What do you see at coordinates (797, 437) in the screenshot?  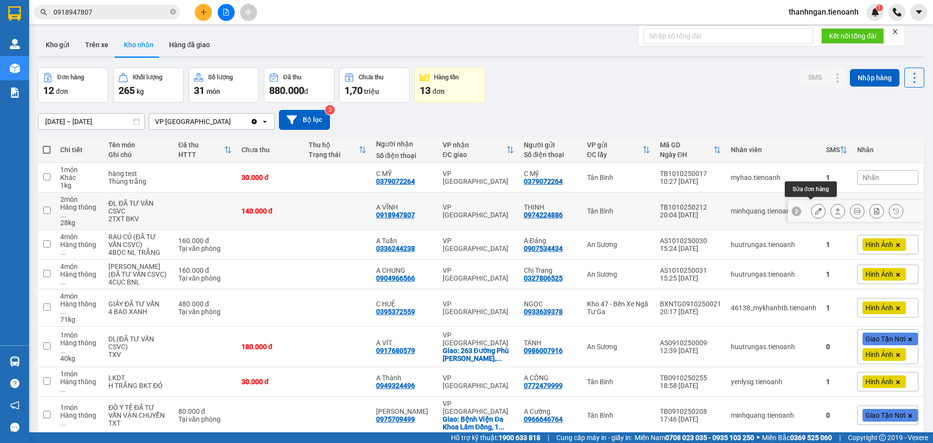 I see `span: Miền Bắc` at bounding box center [797, 437].